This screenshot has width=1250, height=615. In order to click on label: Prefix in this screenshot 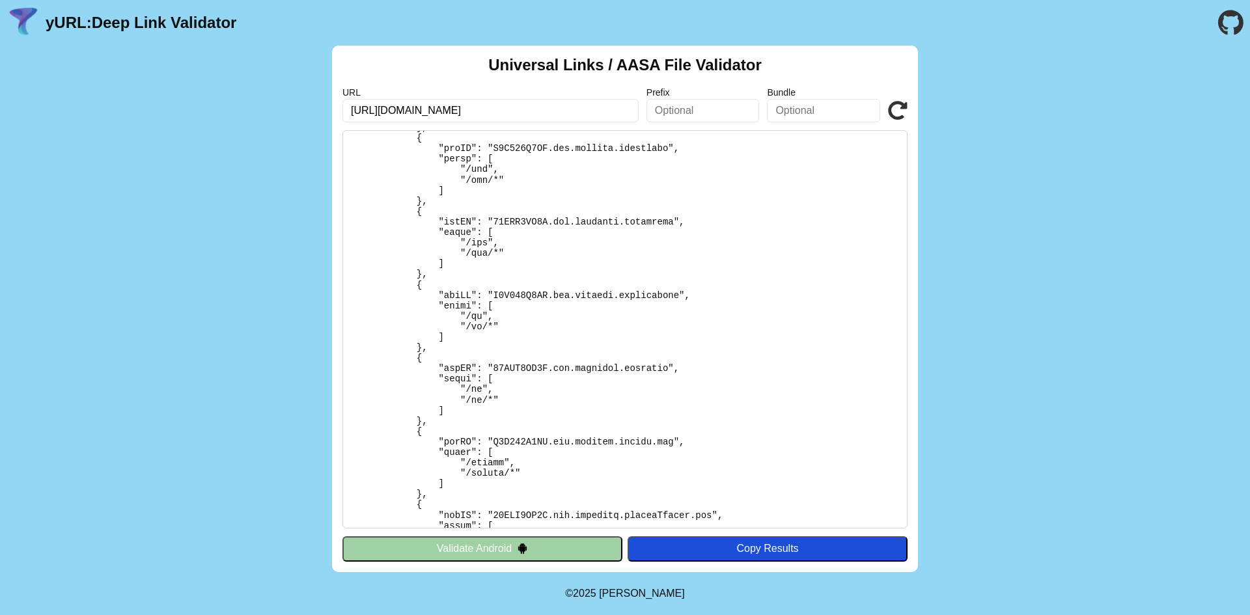, I will do `click(703, 92)`.